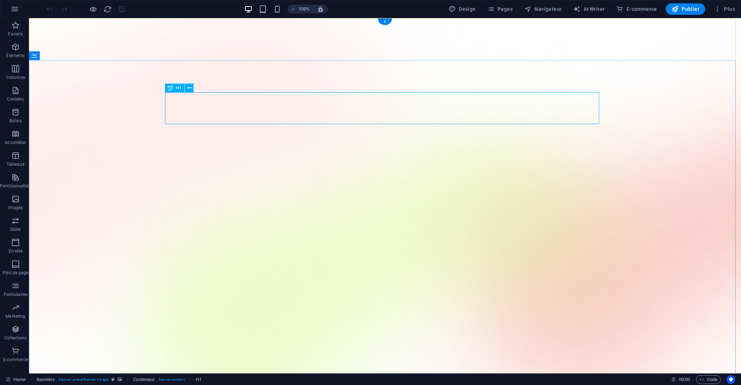 The width and height of the screenshot is (741, 385). I want to click on p: Collections, so click(15, 338).